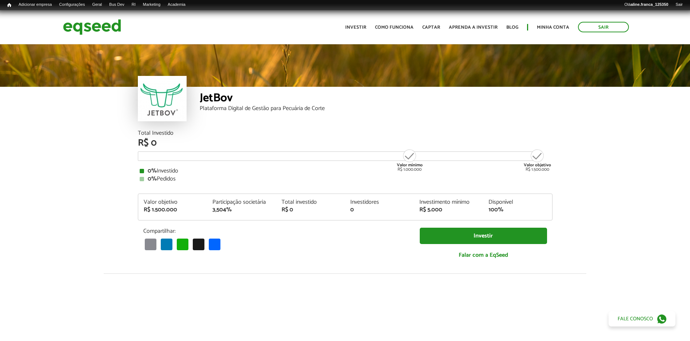 The image size is (690, 341). What do you see at coordinates (379, 202) in the screenshot?
I see `div: Investidores` at bounding box center [379, 202].